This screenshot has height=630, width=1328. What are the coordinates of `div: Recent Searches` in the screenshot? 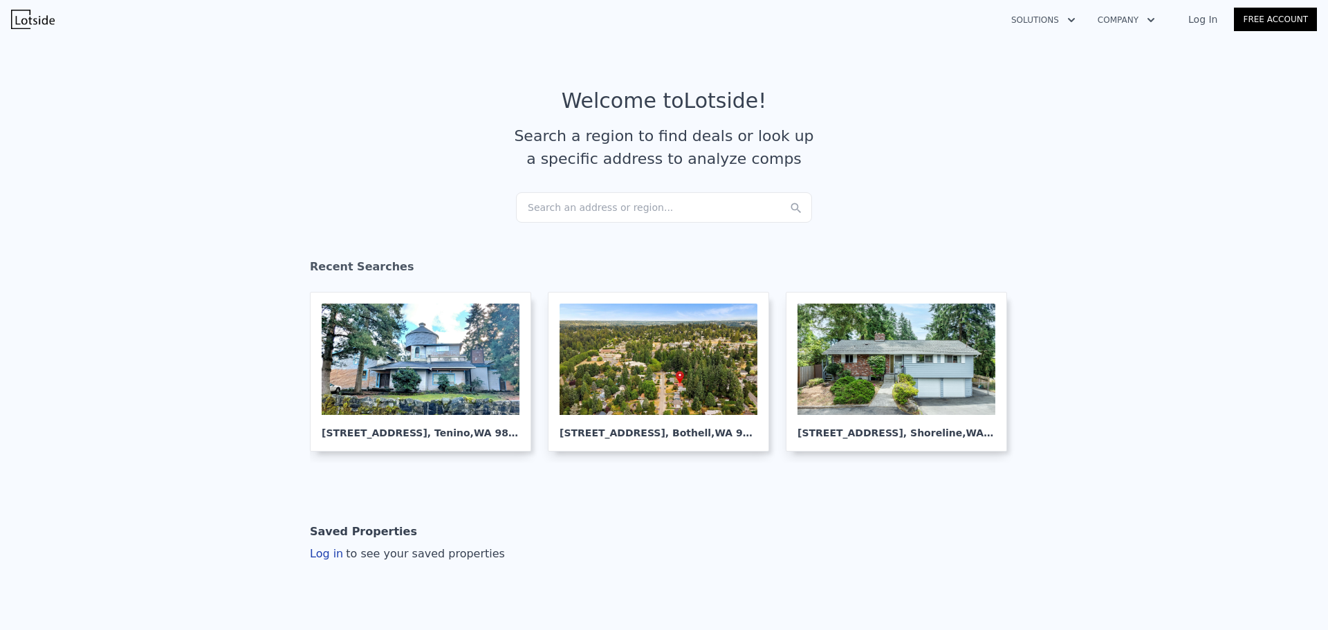 It's located at (664, 270).